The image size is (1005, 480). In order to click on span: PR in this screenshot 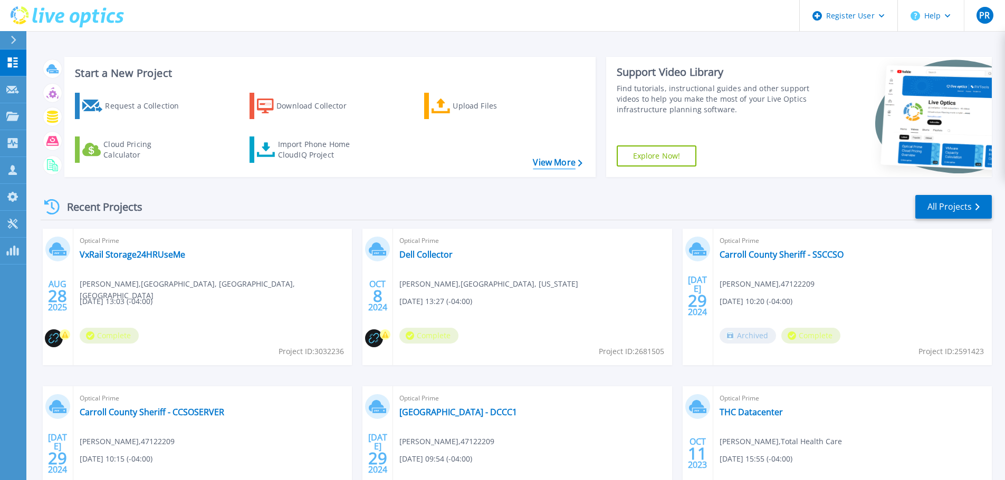, I will do `click(984, 15)`.